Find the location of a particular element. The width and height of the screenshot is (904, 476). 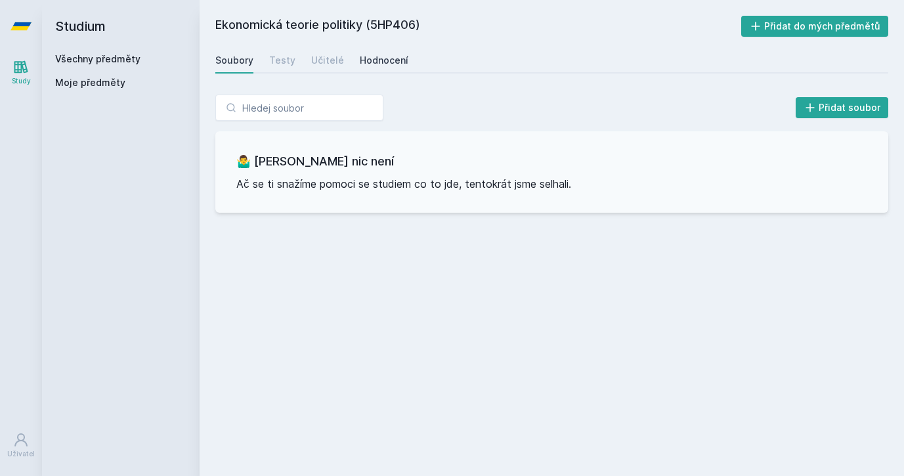

h2: Ekonomická teorie politiky (5HP406) is located at coordinates (478, 26).